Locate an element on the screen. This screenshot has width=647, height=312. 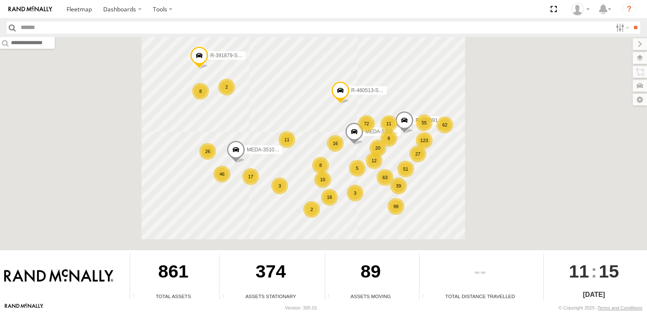
span: MEDA-351016-Roll is located at coordinates (268, 150).